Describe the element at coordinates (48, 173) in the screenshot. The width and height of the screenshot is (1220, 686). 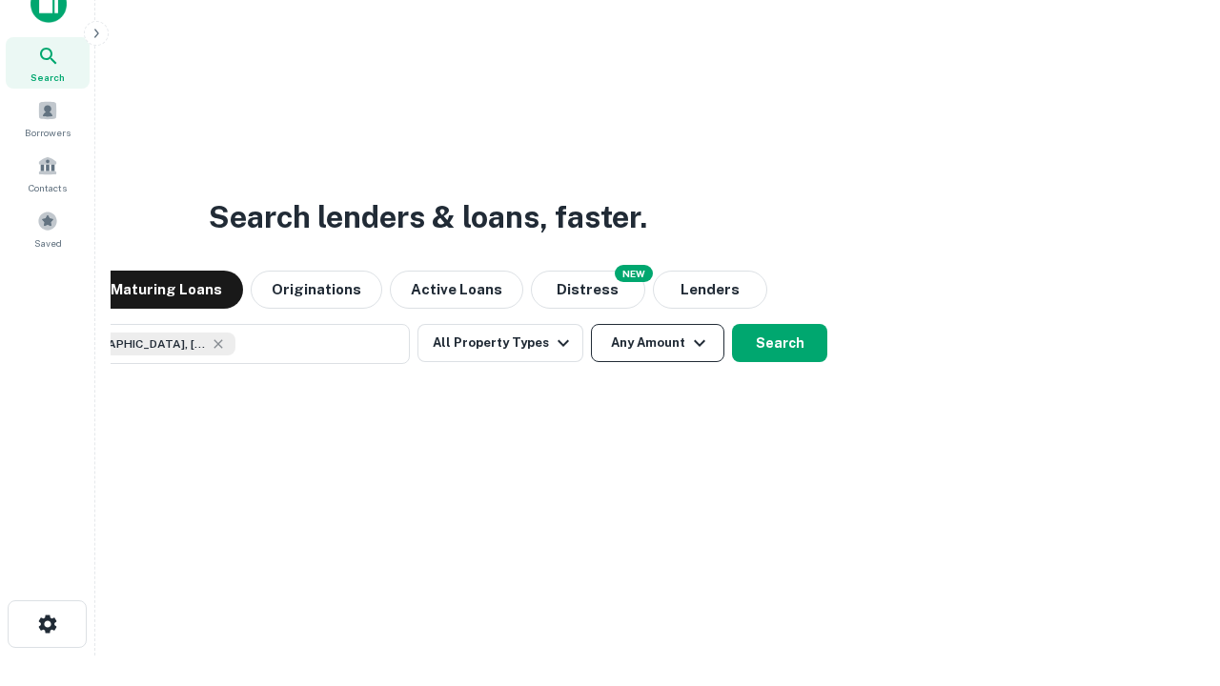
I see `a: Contacts` at that location.